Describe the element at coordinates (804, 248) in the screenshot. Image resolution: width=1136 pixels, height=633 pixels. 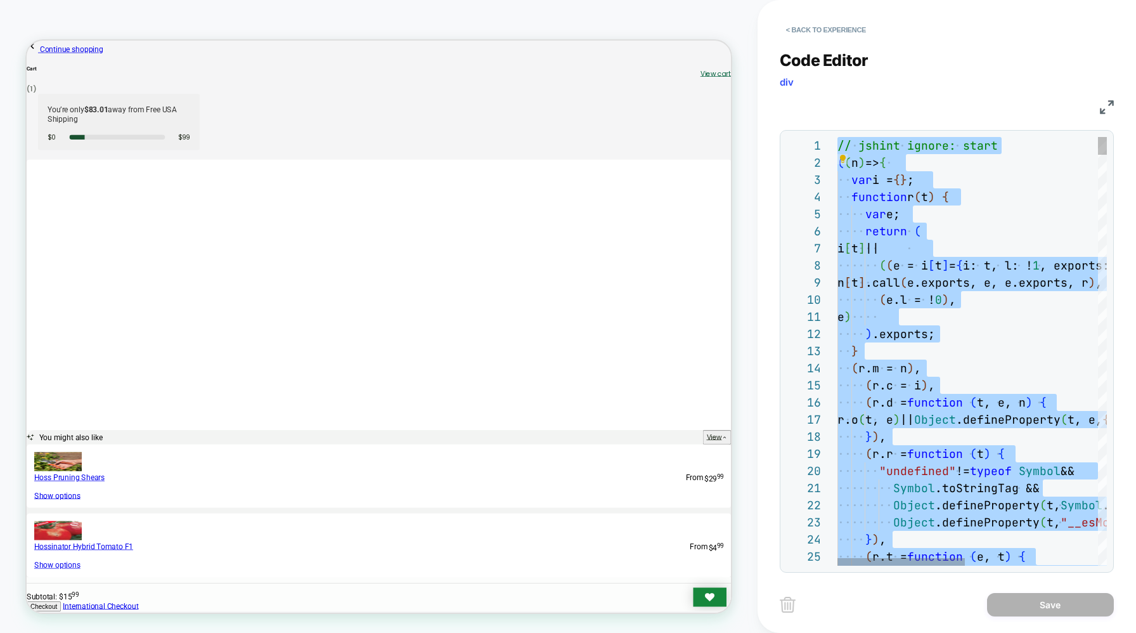
I see `div: 7` at that location.